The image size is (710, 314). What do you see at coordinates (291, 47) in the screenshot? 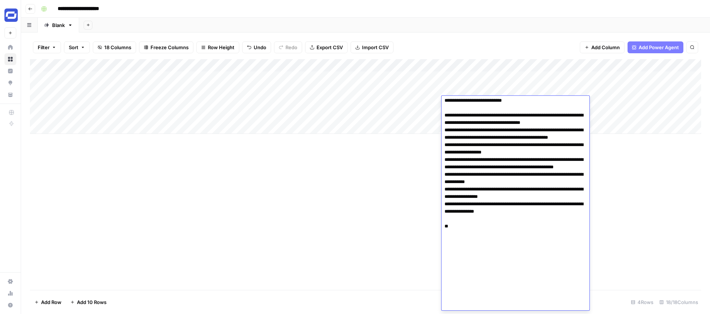
I see `span: Redo` at bounding box center [291, 47].